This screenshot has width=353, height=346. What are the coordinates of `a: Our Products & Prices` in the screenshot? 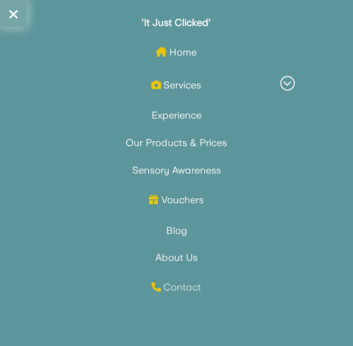 It's located at (177, 142).